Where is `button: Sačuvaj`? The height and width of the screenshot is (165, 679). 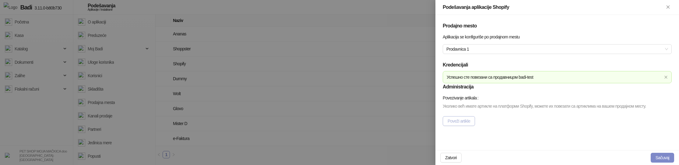 button: Sačuvaj is located at coordinates (662, 157).